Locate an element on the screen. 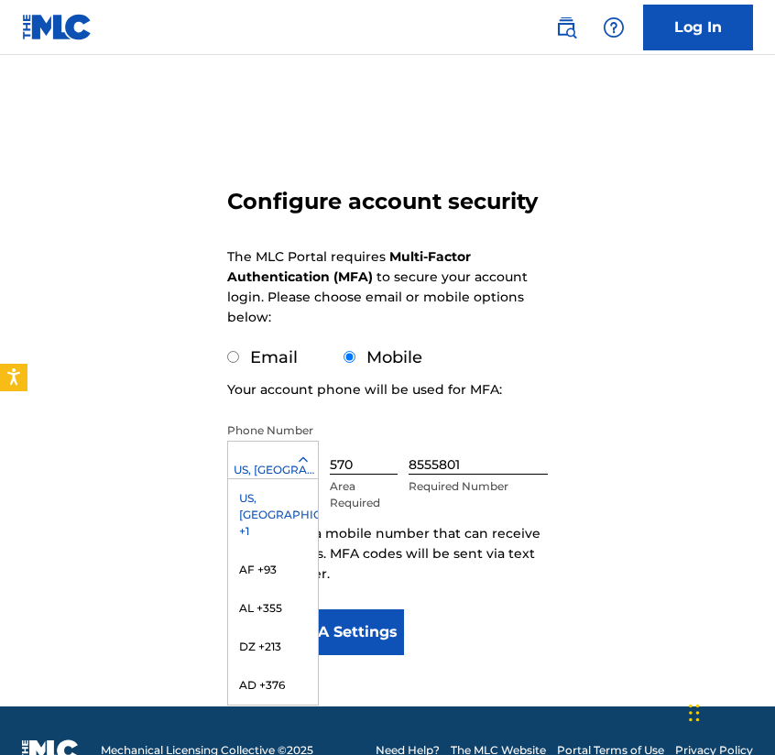  img: search is located at coordinates (566, 27).